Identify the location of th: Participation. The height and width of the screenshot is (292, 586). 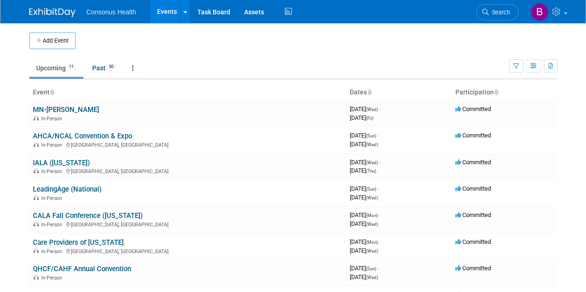
(505, 93).